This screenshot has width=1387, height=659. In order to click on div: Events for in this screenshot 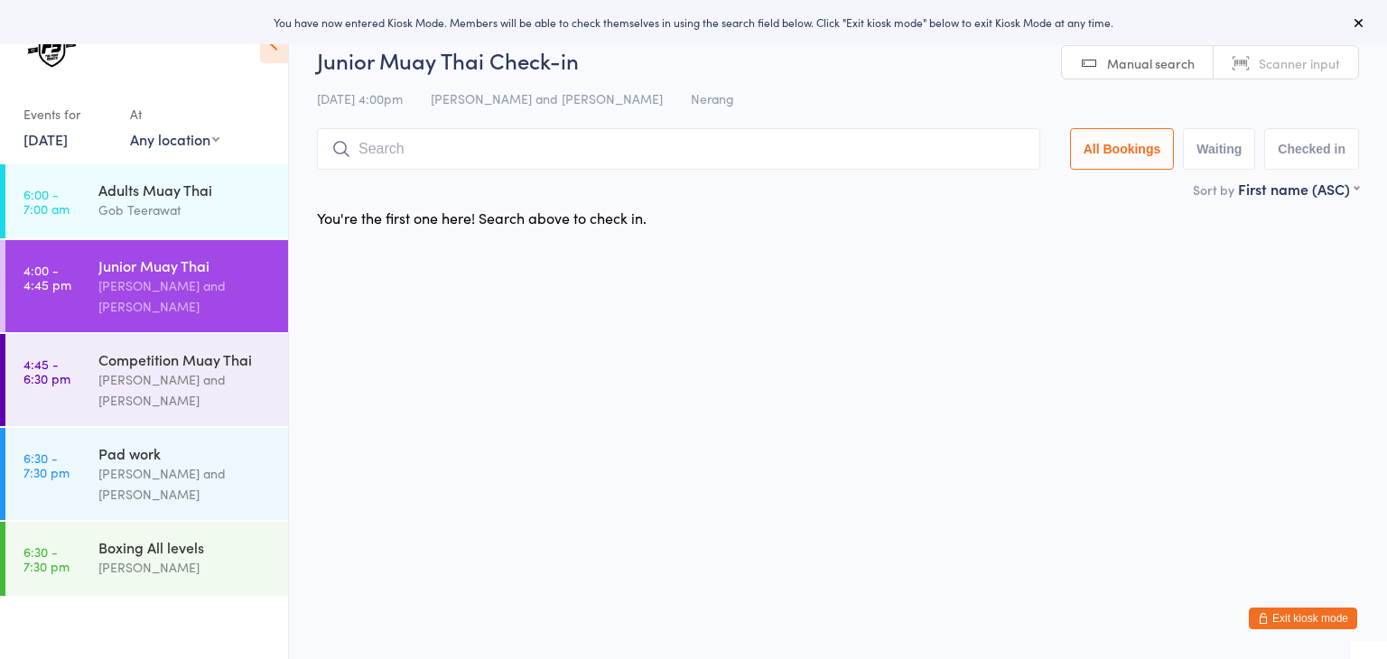, I will do `click(68, 114)`.